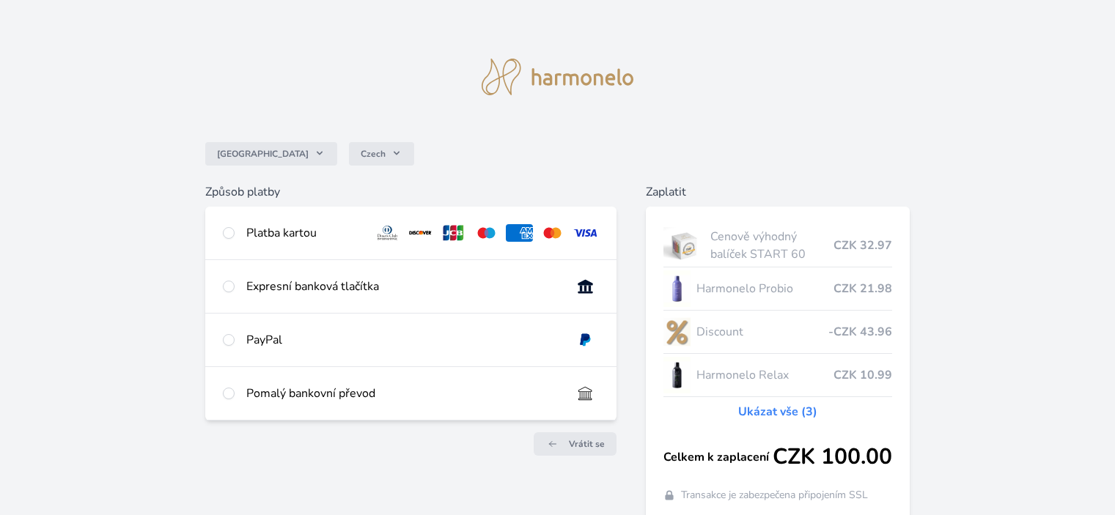 The image size is (1115, 515). What do you see at coordinates (774, 496) in the screenshot?
I see `span: Transakce je zabezpečena připojením SSL` at bounding box center [774, 496].